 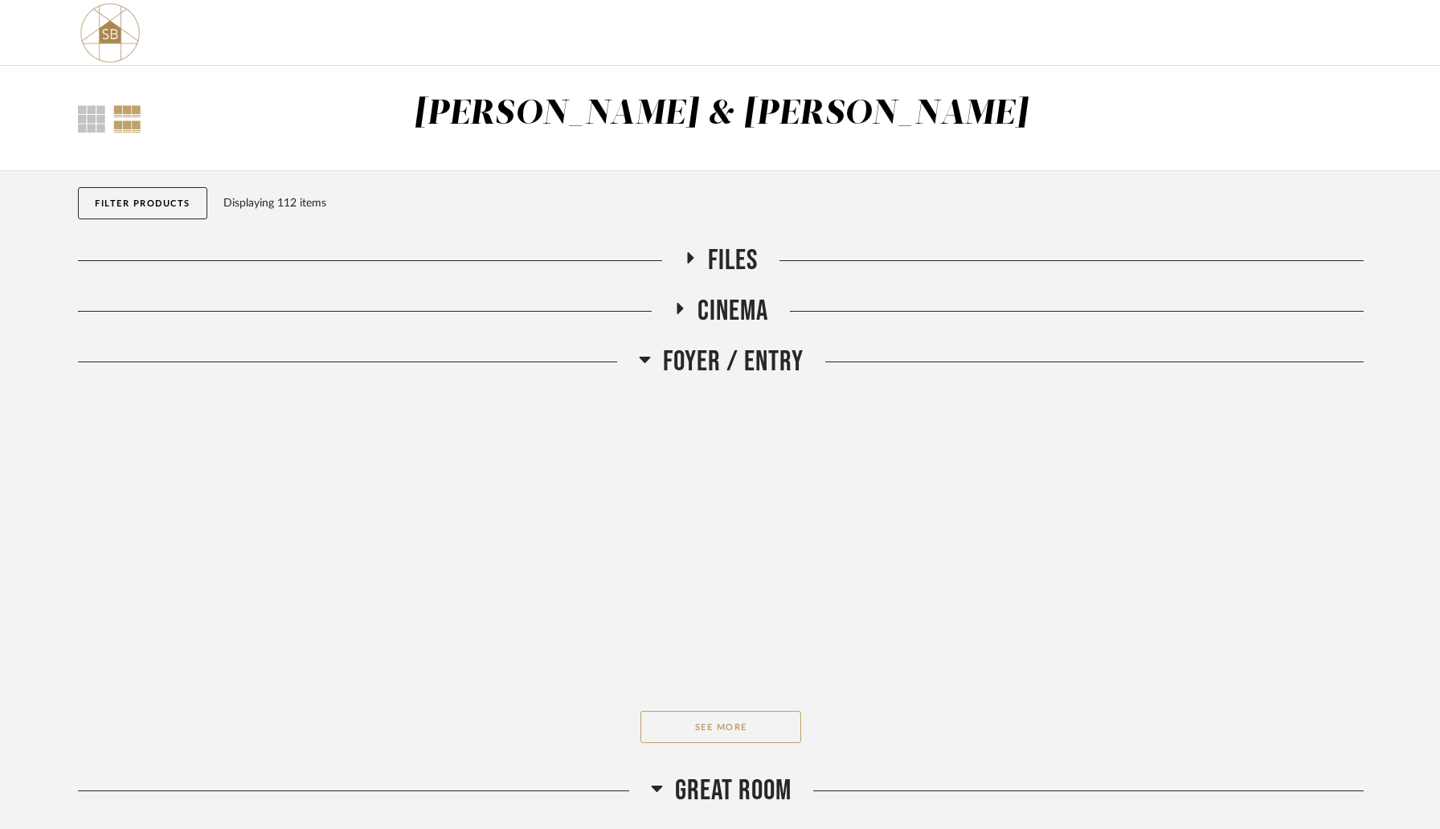 What do you see at coordinates (733, 260) in the screenshot?
I see `span: FILES` at bounding box center [733, 260].